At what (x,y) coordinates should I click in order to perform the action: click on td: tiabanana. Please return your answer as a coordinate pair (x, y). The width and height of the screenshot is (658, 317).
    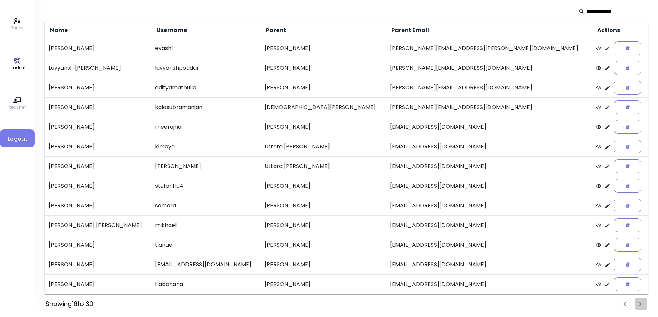
    Looking at the image, I should click on (205, 284).